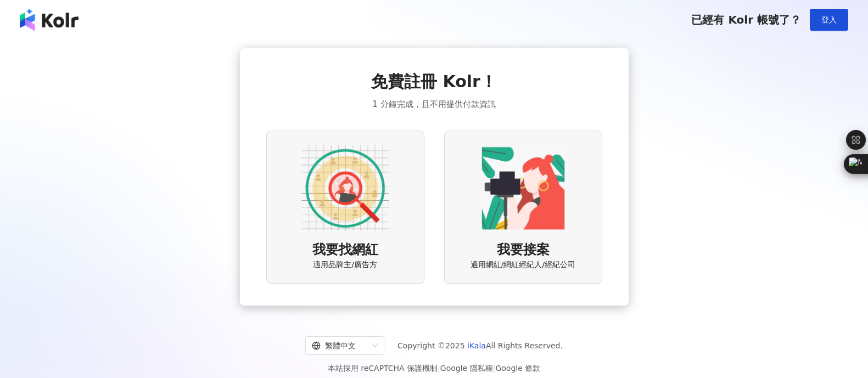 This screenshot has width=868, height=378. I want to click on span: 適用網紅/網紅經紀人/經紀公司, so click(523, 265).